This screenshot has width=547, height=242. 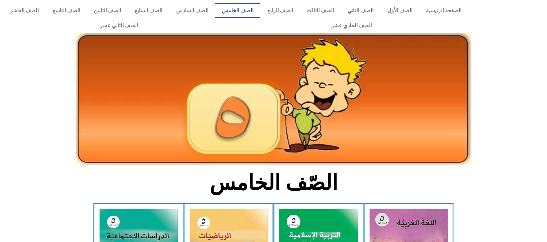 I want to click on a: الصف التاسع, so click(x=66, y=11).